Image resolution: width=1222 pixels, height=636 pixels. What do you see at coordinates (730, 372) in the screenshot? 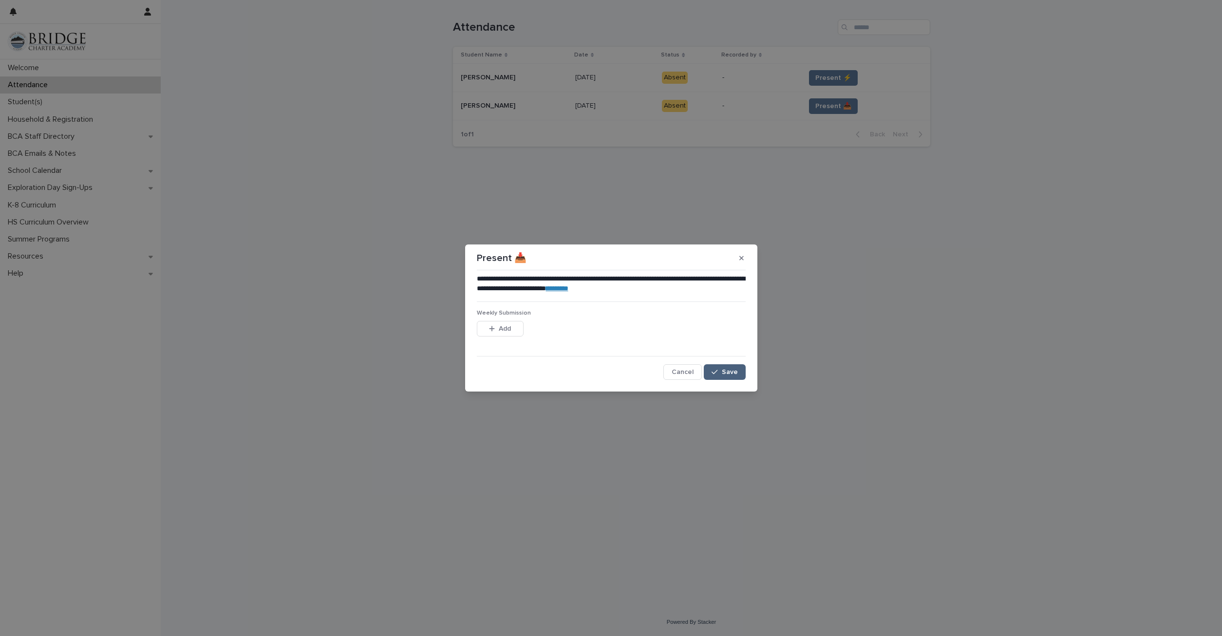
I see `span: Save` at bounding box center [730, 372].